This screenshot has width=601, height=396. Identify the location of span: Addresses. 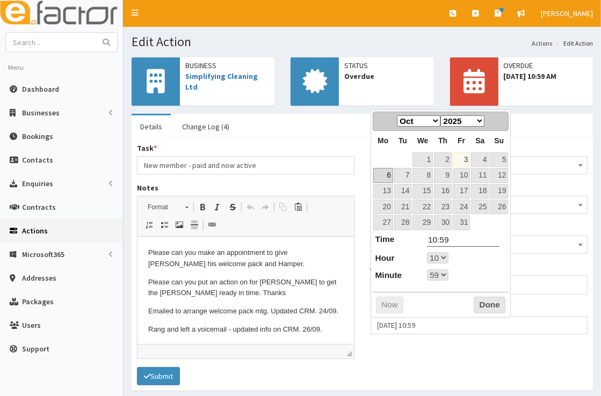
(39, 278).